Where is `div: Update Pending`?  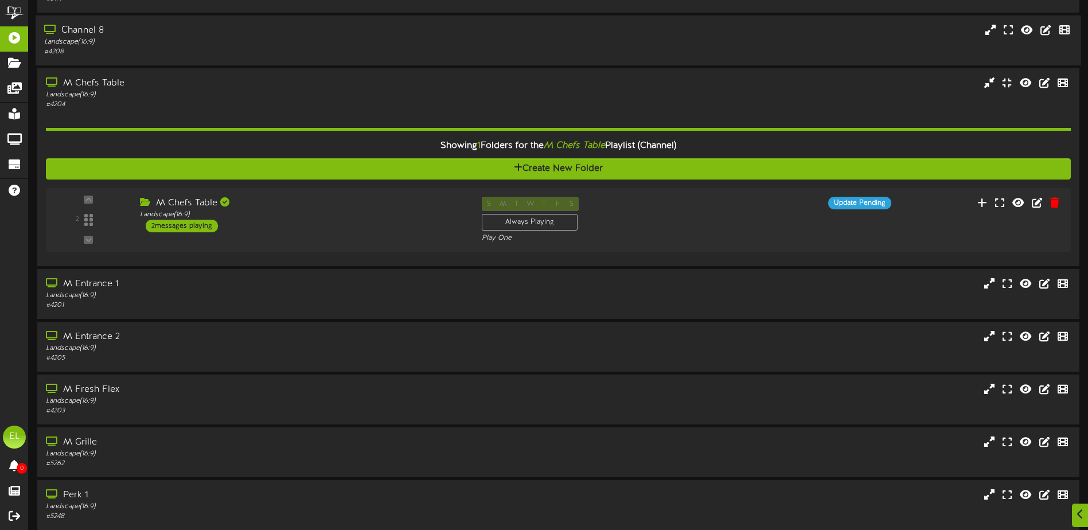
div: Update Pending is located at coordinates (860, 203).